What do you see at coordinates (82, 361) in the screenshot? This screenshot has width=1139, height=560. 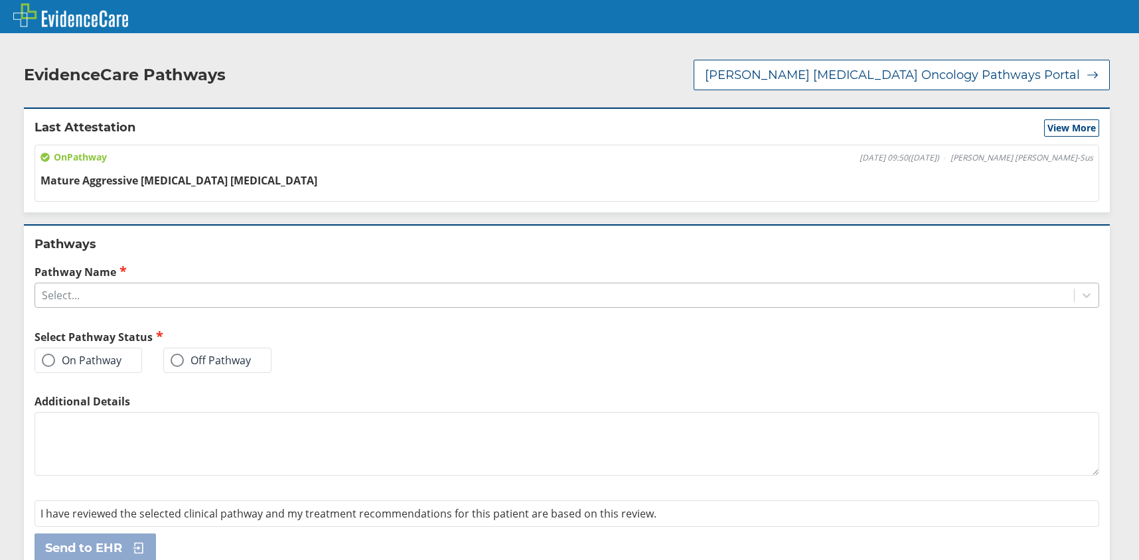 I see `label: On Pathway` at bounding box center [82, 361].